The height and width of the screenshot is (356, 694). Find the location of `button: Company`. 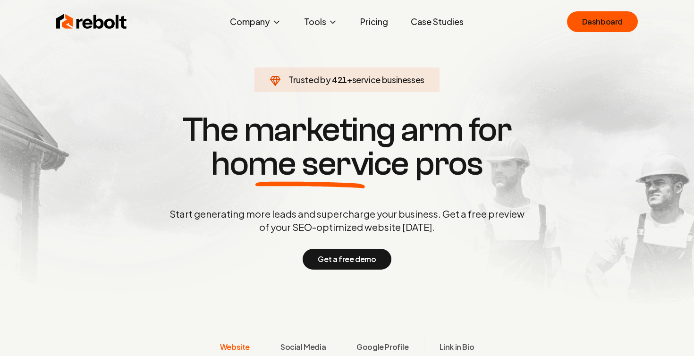

button: Company is located at coordinates (255, 22).